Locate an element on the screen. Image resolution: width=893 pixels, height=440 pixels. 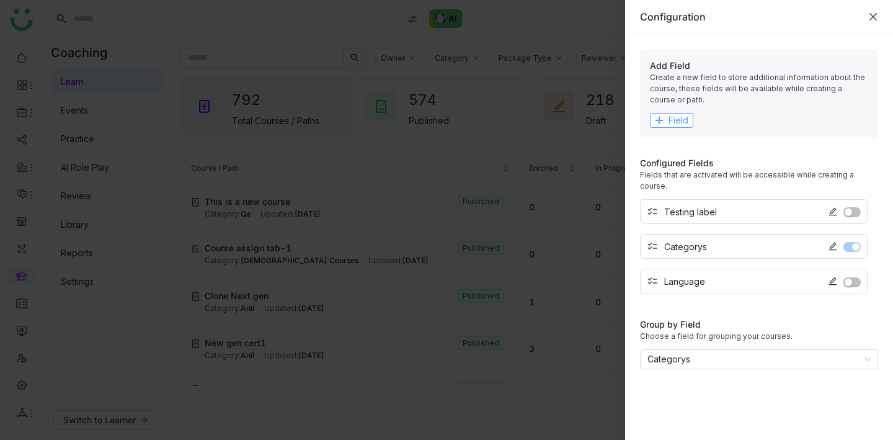
span: Field is located at coordinates (678, 120).